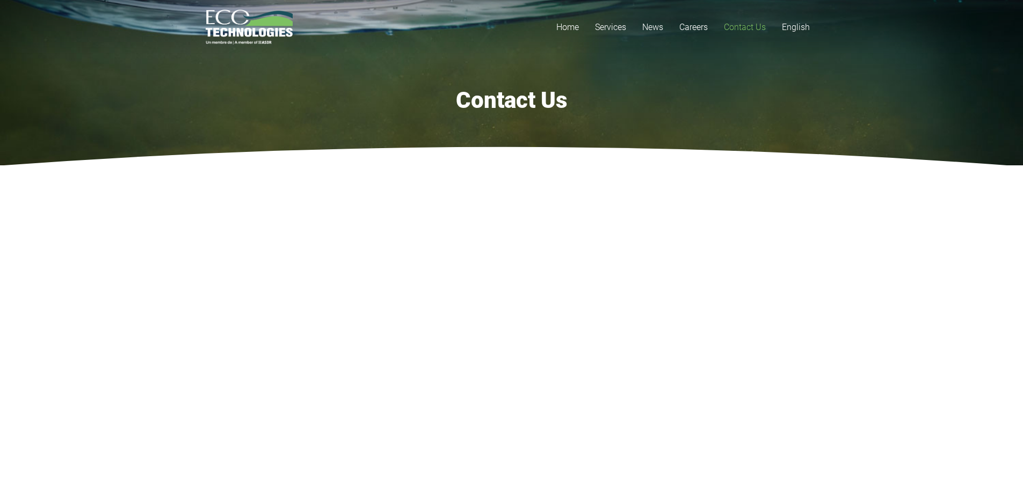 This screenshot has width=1023, height=489. What do you see at coordinates (249, 27) in the screenshot?
I see `a: logo_EcoTech_ASDR_RGB` at bounding box center [249, 27].